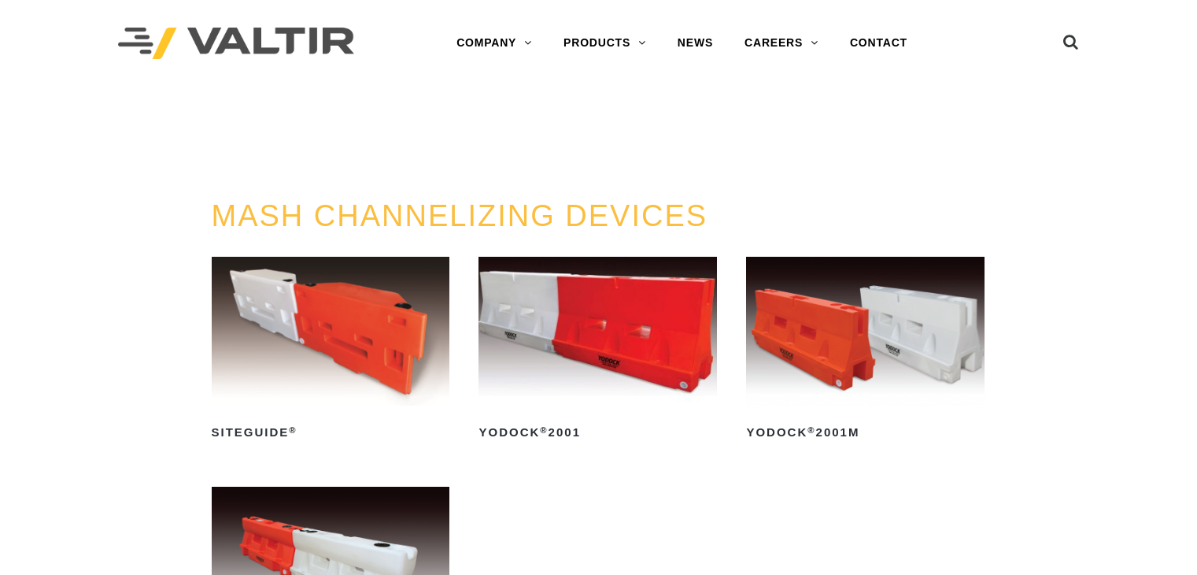  Describe the element at coordinates (782, 43) in the screenshot. I see `a: CAREERS` at that location.